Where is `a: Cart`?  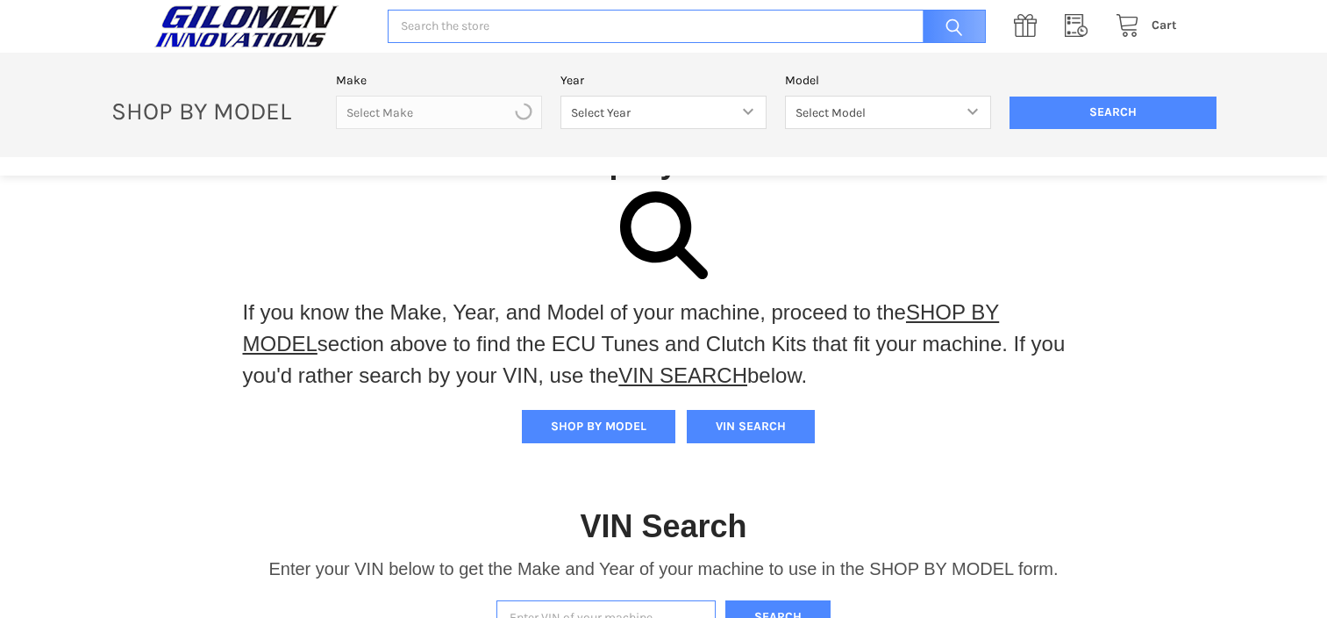
a: Cart is located at coordinates (1141, 25).